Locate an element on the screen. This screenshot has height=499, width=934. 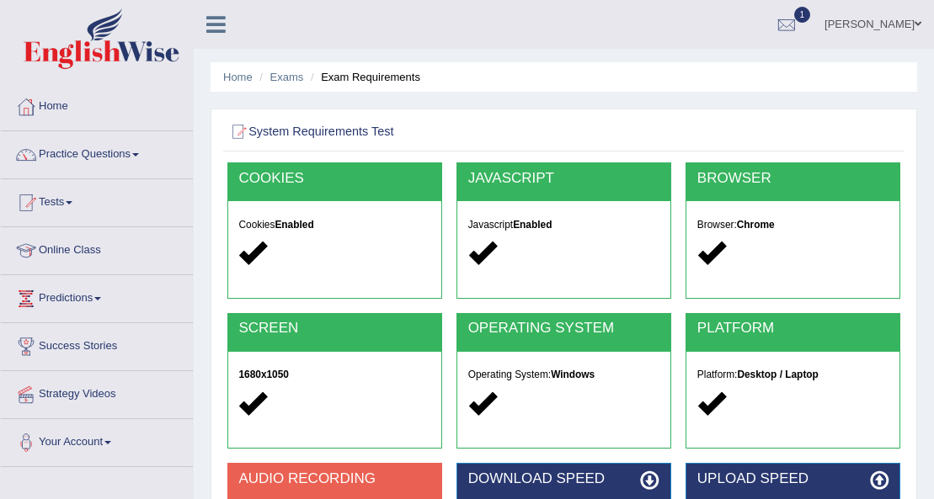
strong: 1680x1050 is located at coordinates (264, 375).